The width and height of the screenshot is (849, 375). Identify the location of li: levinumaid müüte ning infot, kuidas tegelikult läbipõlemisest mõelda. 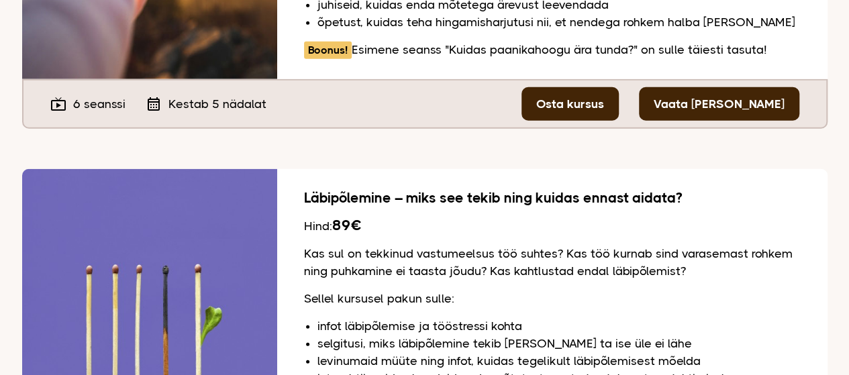
(559, 361).